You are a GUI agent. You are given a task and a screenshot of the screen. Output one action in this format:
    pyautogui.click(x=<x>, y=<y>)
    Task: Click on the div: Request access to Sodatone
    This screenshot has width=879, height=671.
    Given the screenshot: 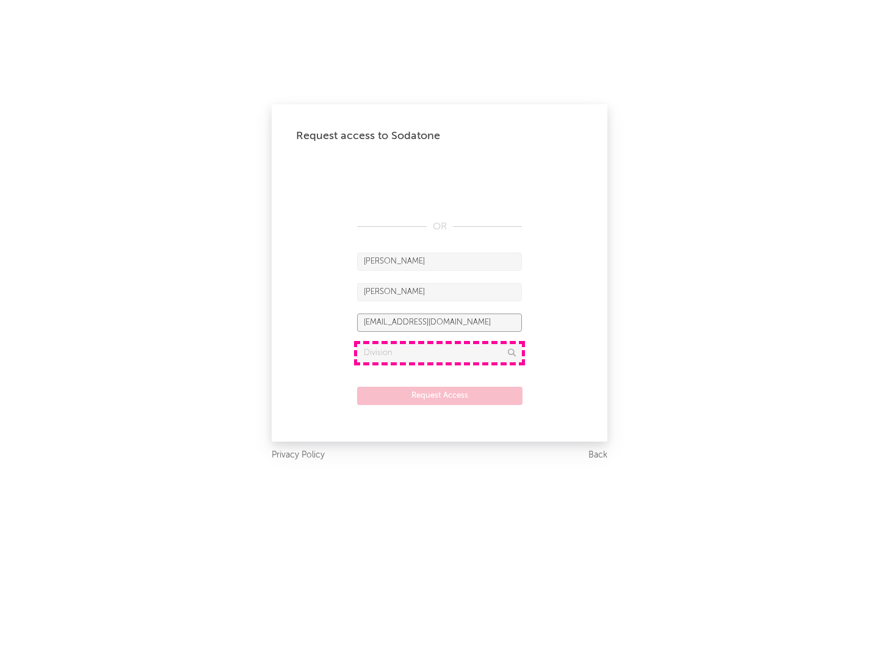 What is the action you would take?
    pyautogui.click(x=439, y=136)
    